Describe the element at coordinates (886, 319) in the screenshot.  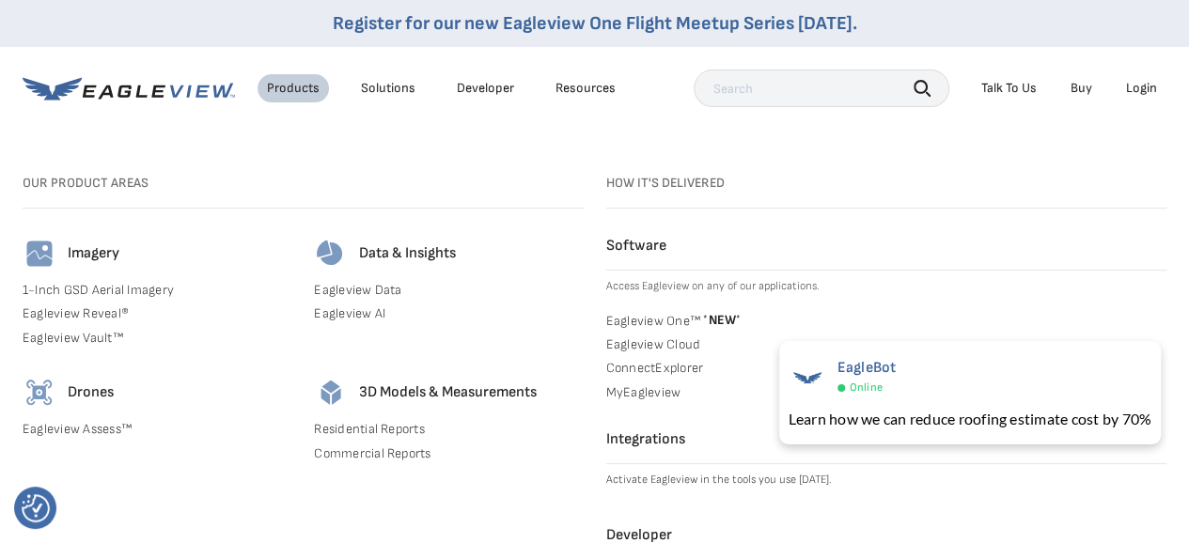
I see `a: Eagleview One™ *NEW*` at that location.